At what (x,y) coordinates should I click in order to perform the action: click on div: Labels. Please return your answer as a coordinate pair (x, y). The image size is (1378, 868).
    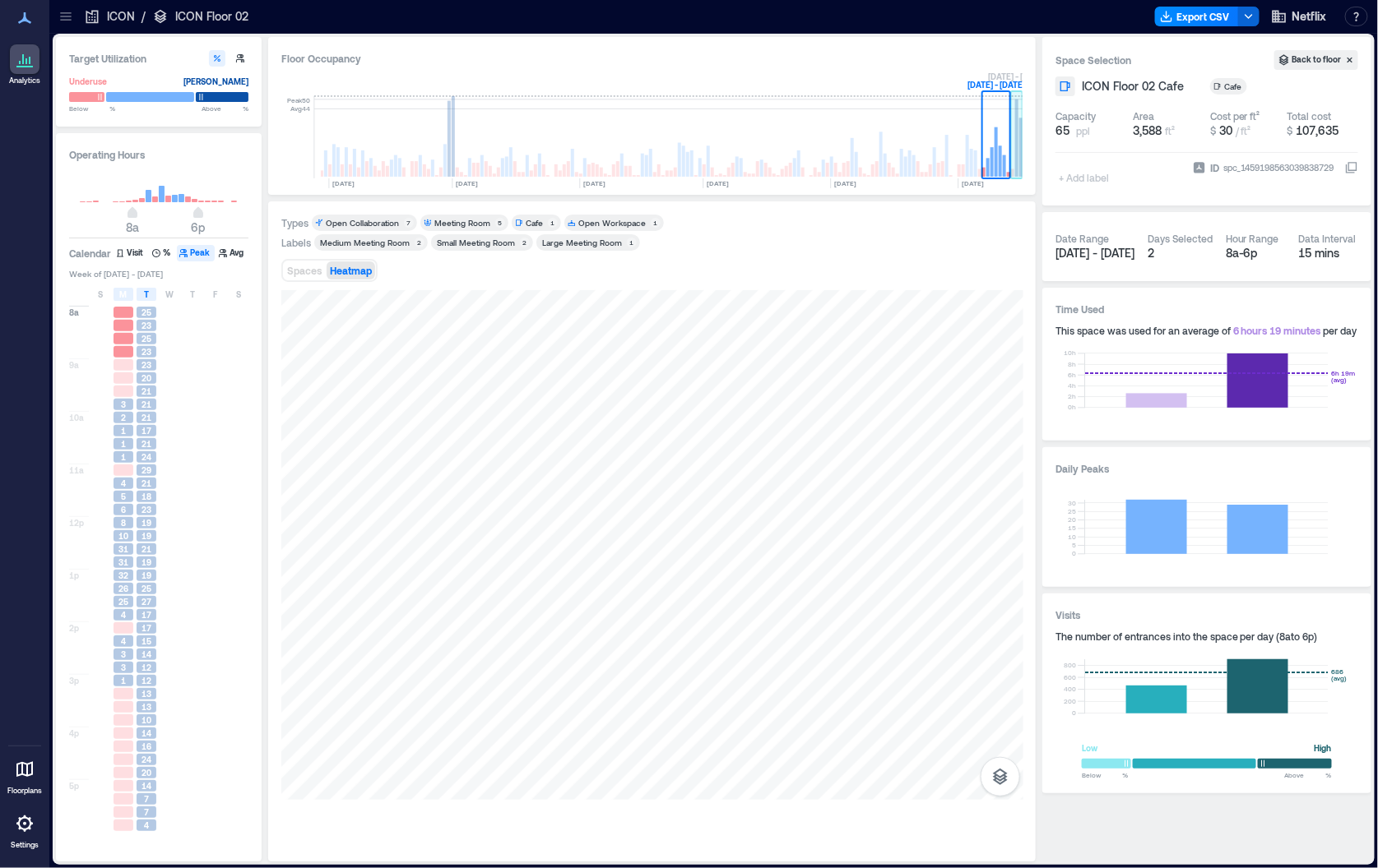
    Looking at the image, I should click on (296, 242).